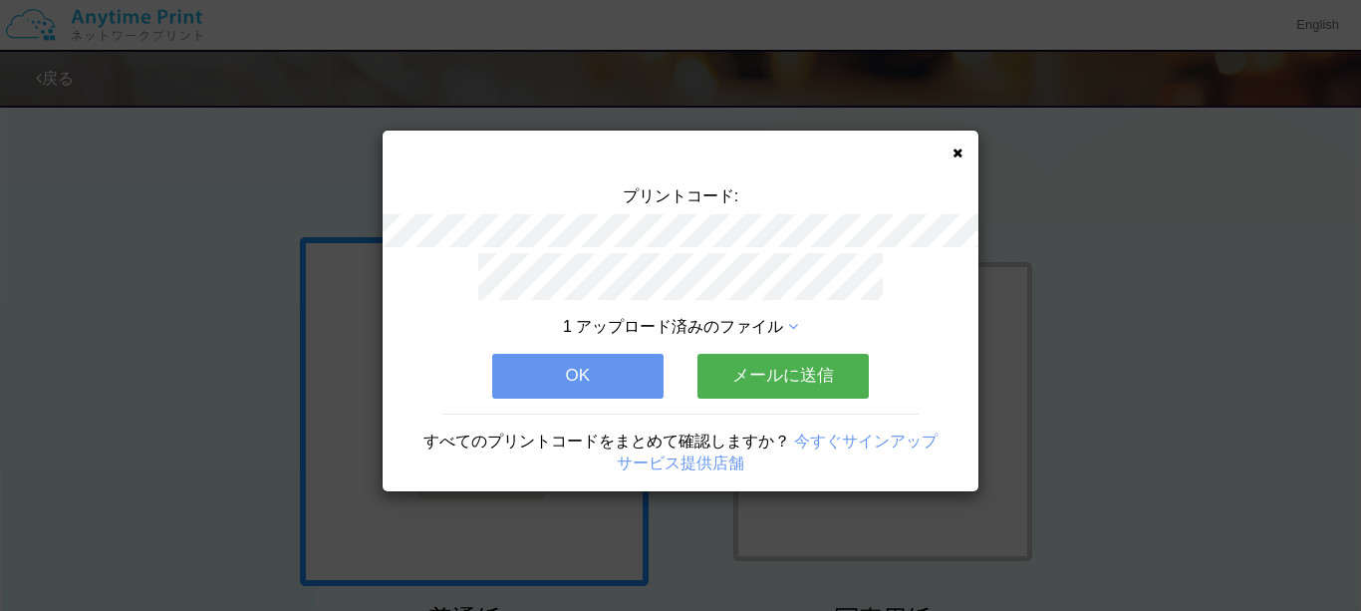  Describe the element at coordinates (681, 195) in the screenshot. I see `span: プリントコード:` at that location.